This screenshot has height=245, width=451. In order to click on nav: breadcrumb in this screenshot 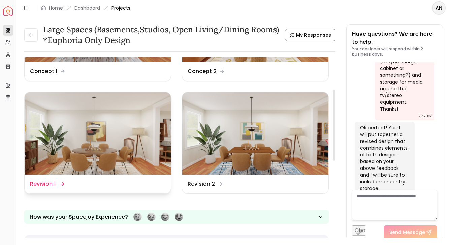, I will do `click(86, 8)`.